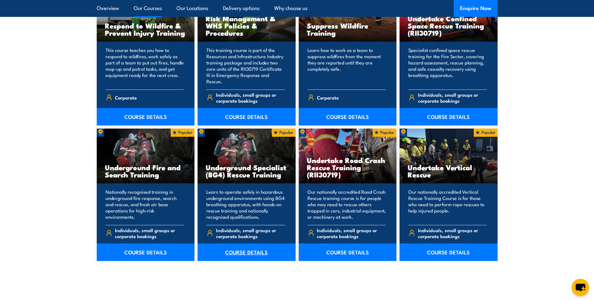  I want to click on h3: Undertake Confined Space Rescue Training (RII30719), so click(449, 25).